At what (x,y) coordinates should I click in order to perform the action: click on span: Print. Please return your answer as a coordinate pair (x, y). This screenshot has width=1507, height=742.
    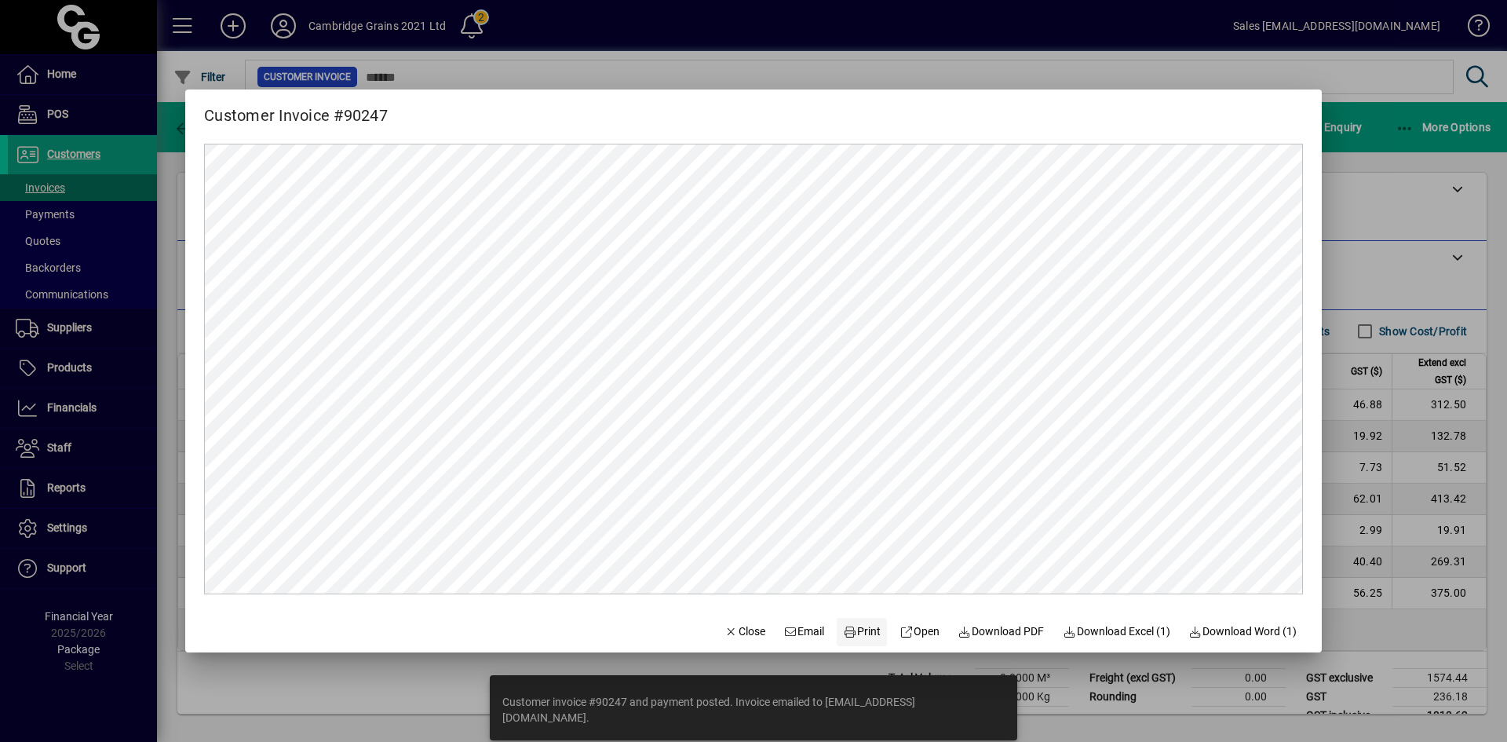
    Looking at the image, I should click on (862, 631).